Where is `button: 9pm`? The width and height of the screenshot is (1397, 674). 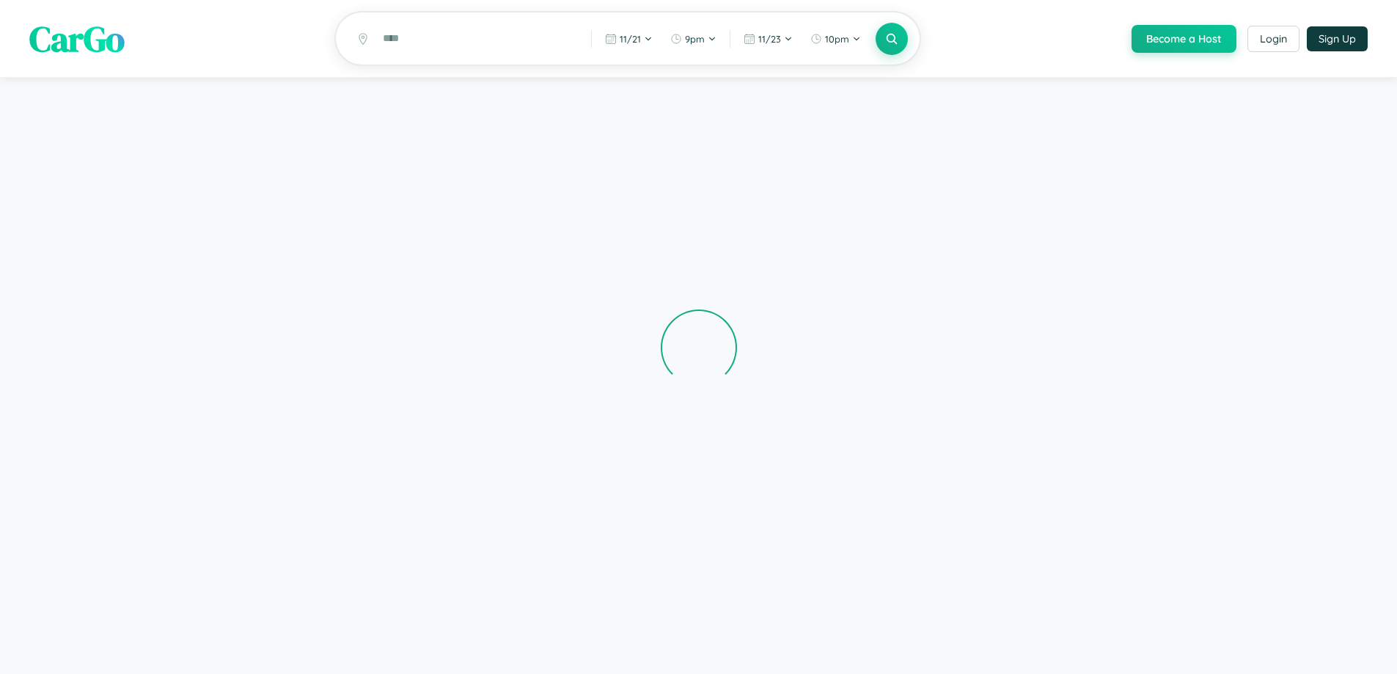
button: 9pm is located at coordinates (693, 39).